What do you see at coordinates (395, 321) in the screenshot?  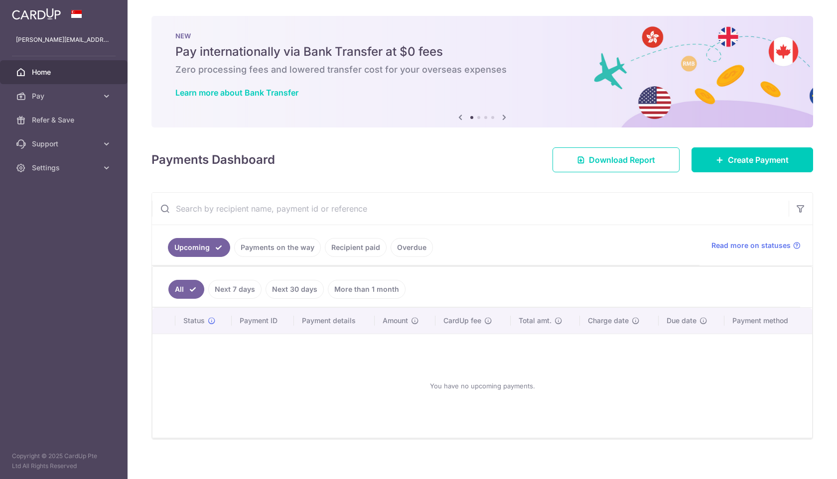 I see `span: Amount` at bounding box center [395, 321].